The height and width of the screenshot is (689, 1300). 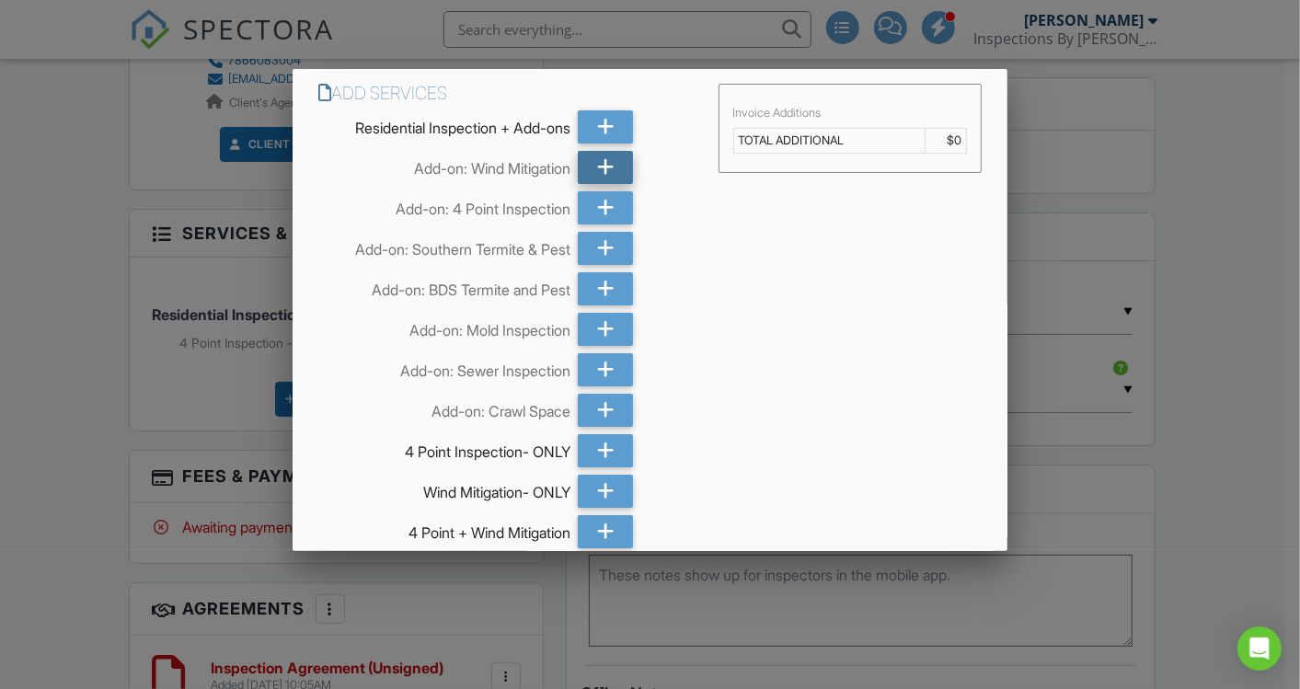 I want to click on div: 4 Point + Wind Mitigation, so click(x=445, y=529).